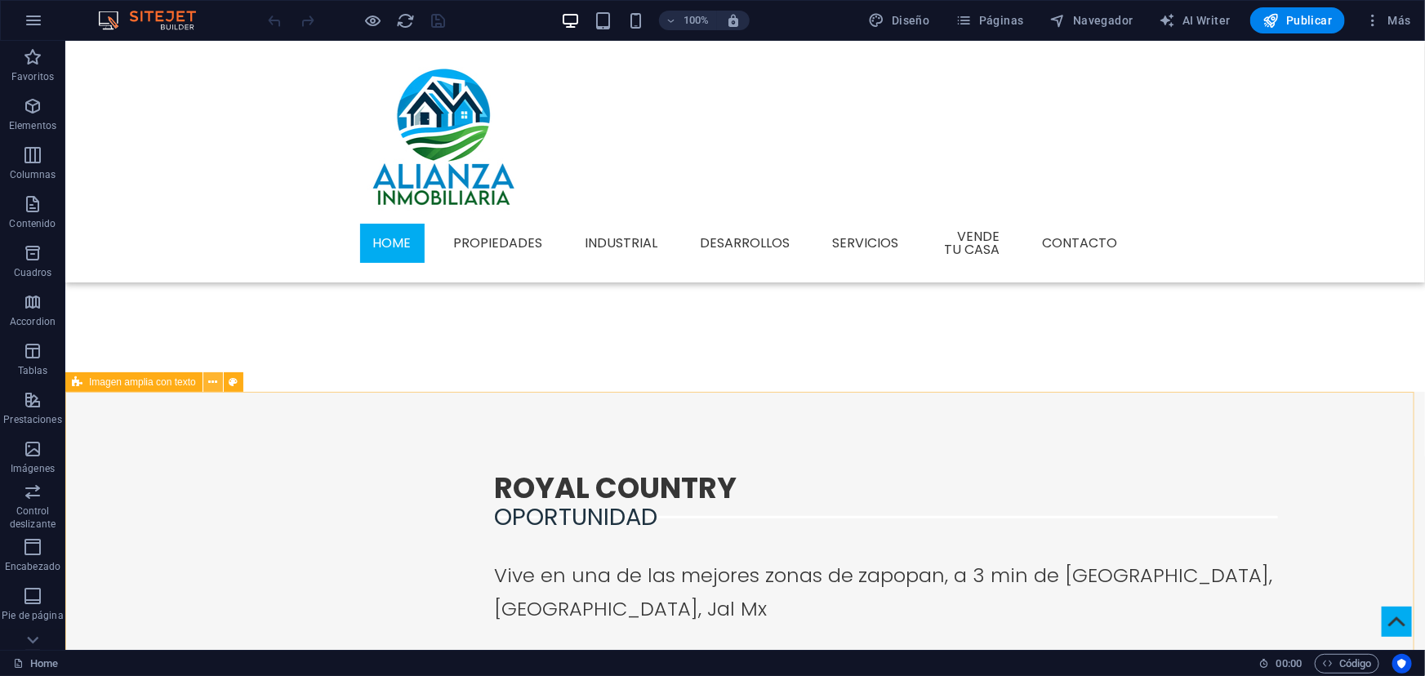 The image size is (1425, 676). I want to click on span: AI Writer, so click(1195, 20).